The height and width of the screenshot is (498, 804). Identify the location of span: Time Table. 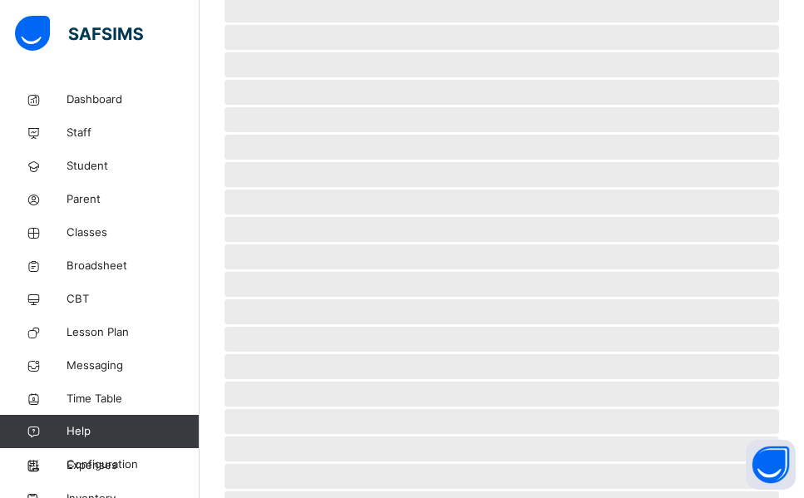
(133, 399).